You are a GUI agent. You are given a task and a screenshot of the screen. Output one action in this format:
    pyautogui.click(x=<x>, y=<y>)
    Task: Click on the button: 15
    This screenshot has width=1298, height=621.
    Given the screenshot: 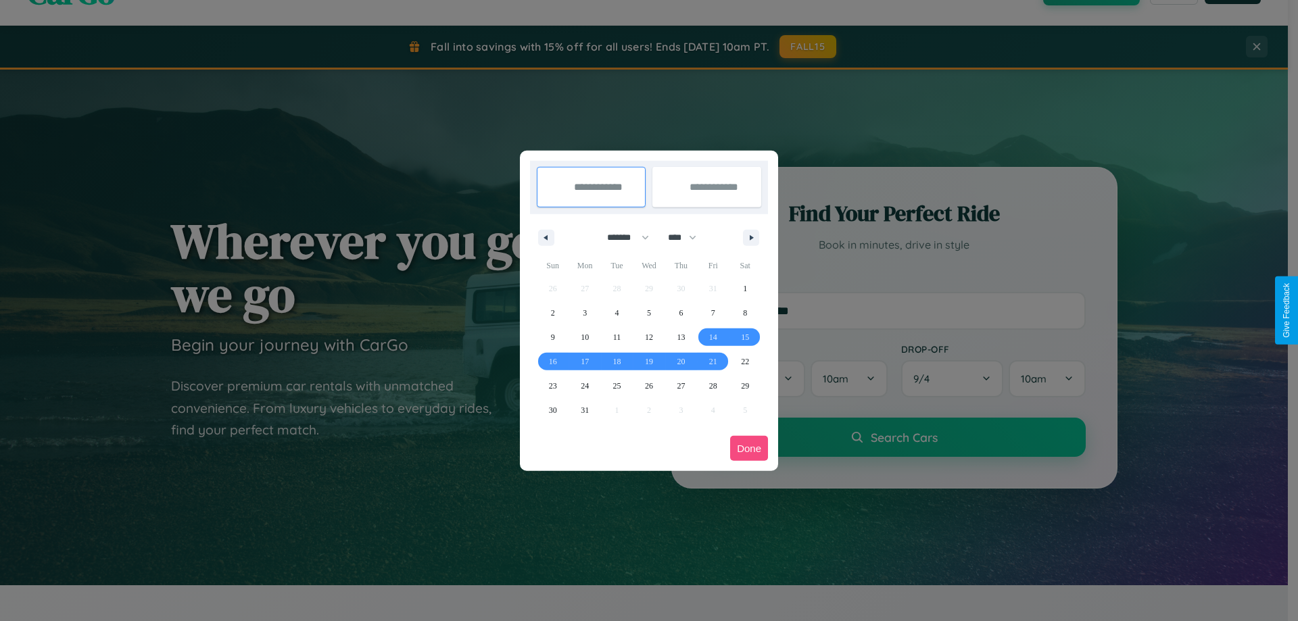 What is the action you would take?
    pyautogui.click(x=745, y=337)
    